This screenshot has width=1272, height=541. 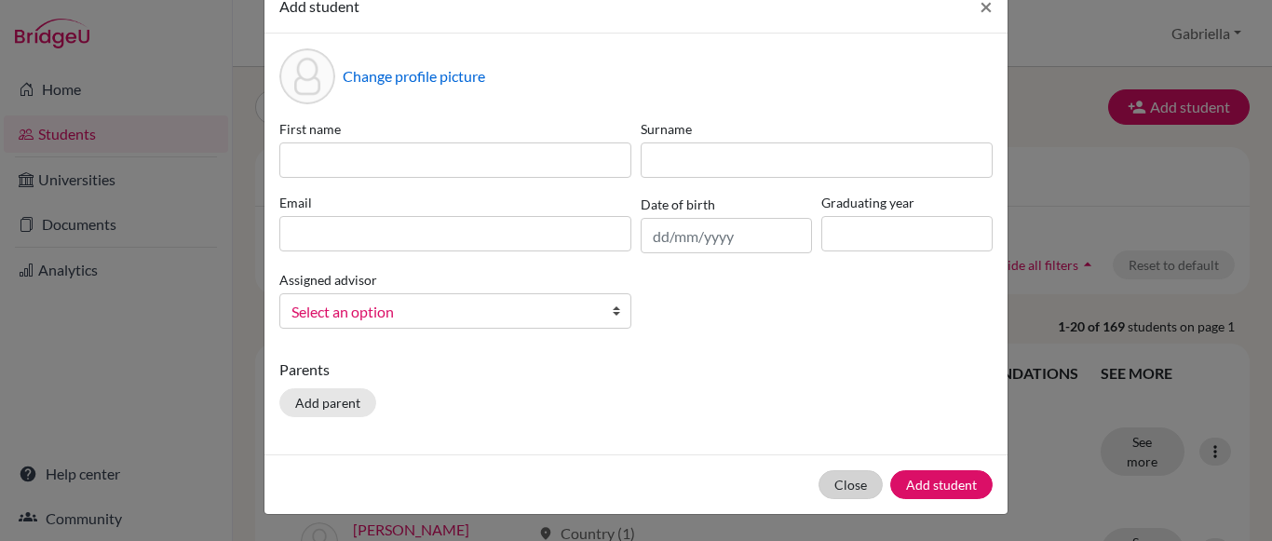 What do you see at coordinates (850, 484) in the screenshot?
I see `button: Close` at bounding box center [850, 484].